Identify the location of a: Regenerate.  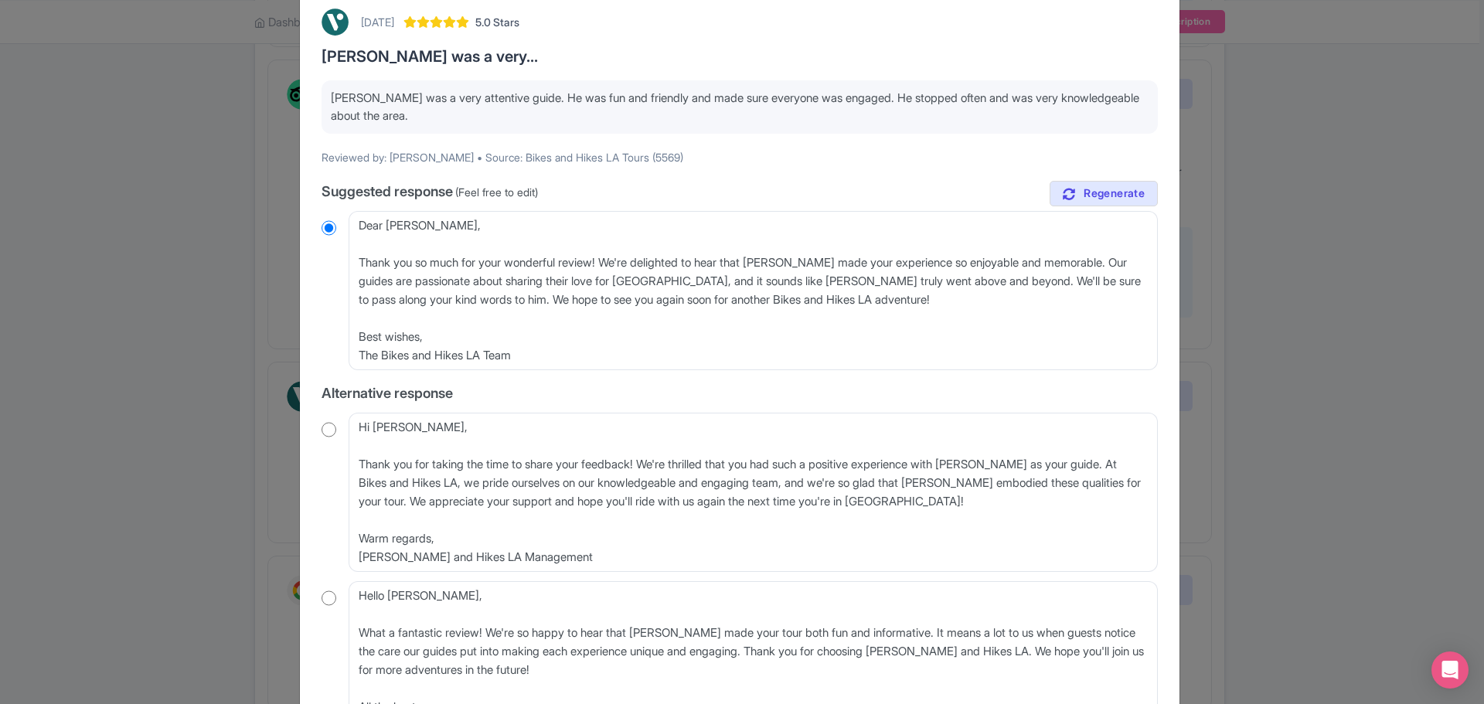
(1104, 193).